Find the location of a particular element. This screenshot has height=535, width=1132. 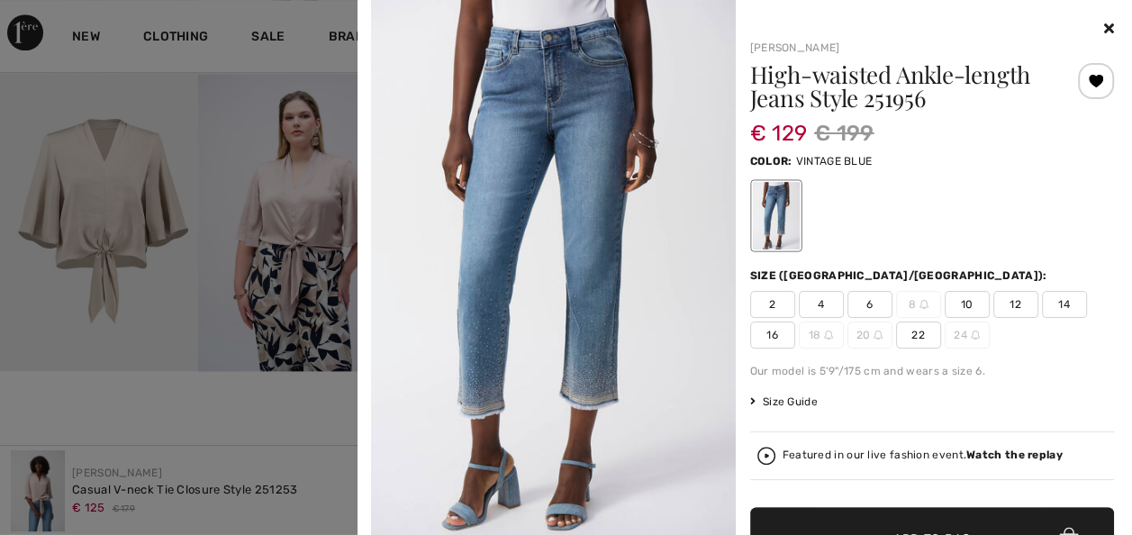

img: Watch the replay is located at coordinates (767, 456).